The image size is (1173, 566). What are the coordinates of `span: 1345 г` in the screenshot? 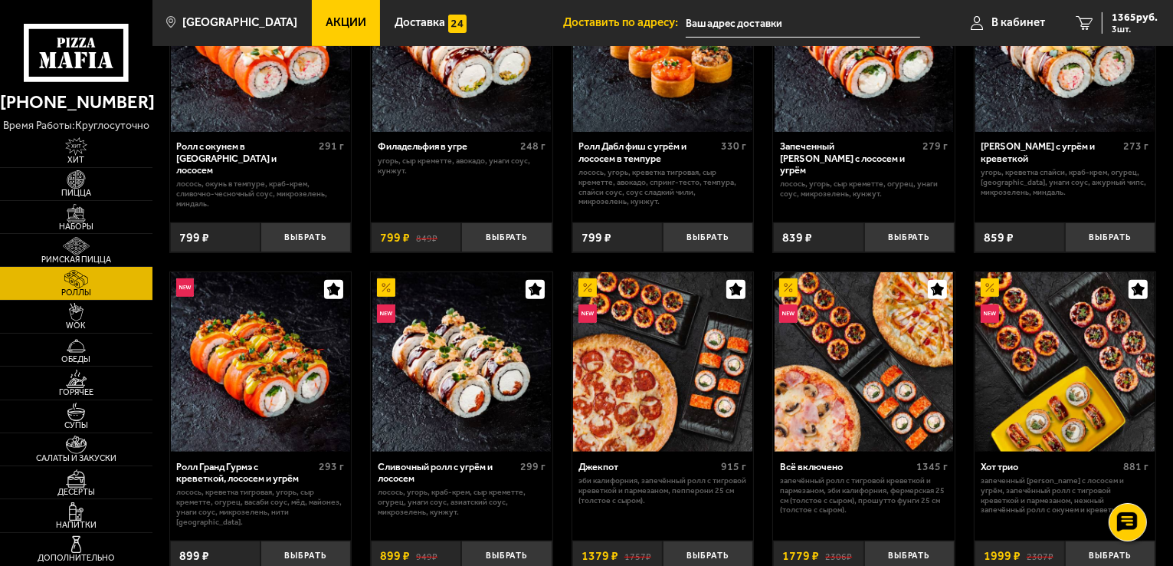 It's located at (932, 466).